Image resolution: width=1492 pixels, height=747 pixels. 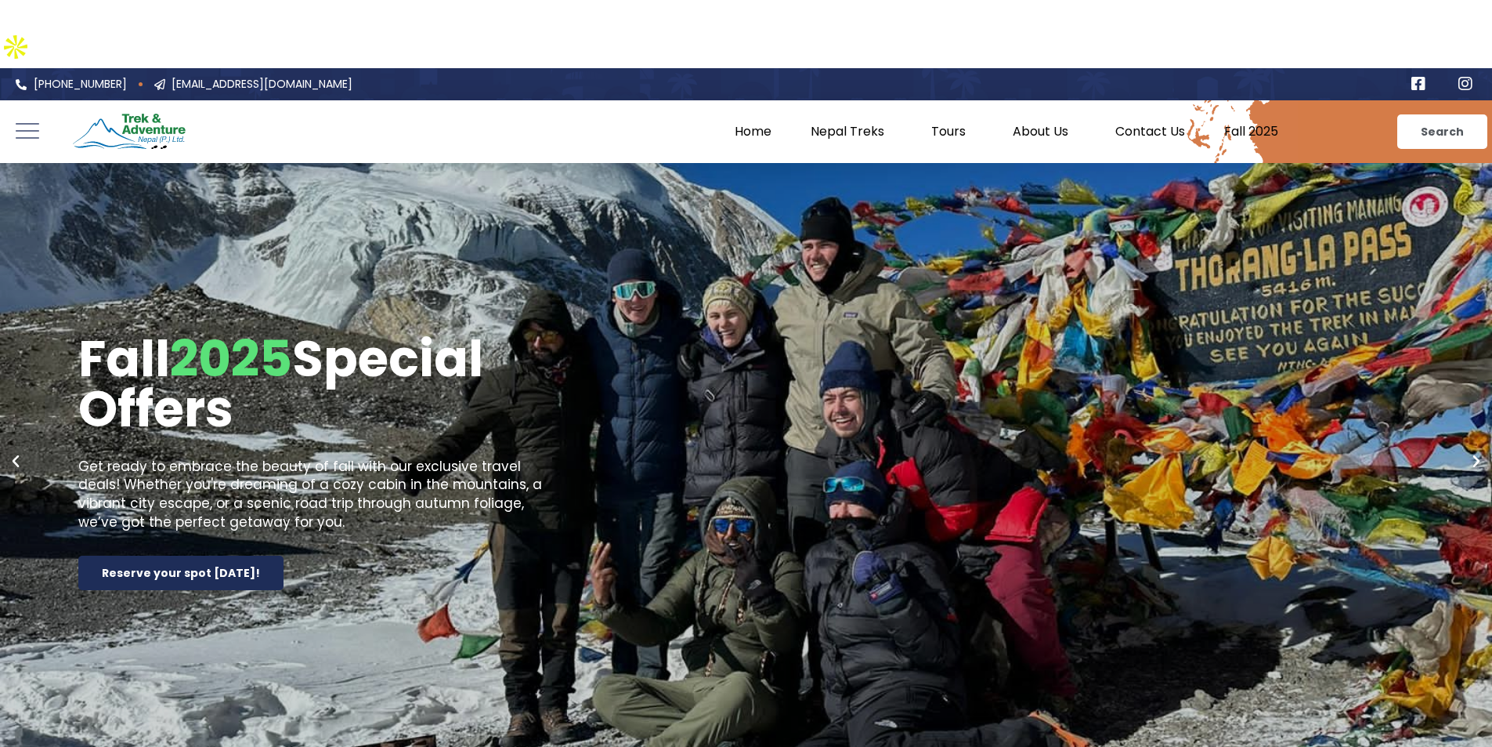 I want to click on div: Previous slide, so click(x=16, y=461).